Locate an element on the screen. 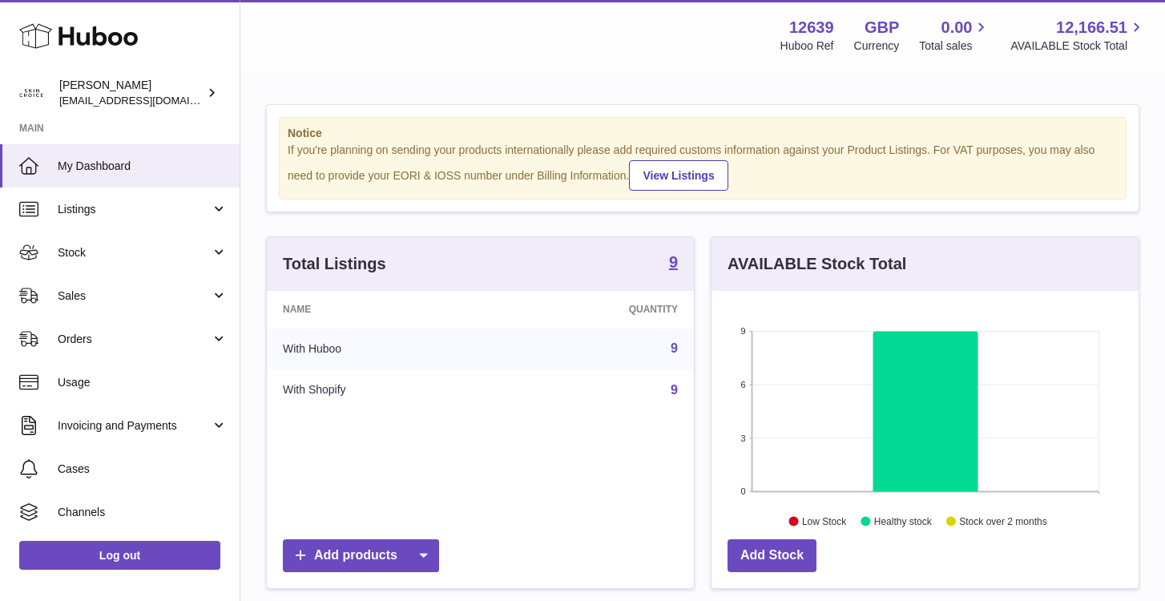  a: Add products is located at coordinates (361, 555).